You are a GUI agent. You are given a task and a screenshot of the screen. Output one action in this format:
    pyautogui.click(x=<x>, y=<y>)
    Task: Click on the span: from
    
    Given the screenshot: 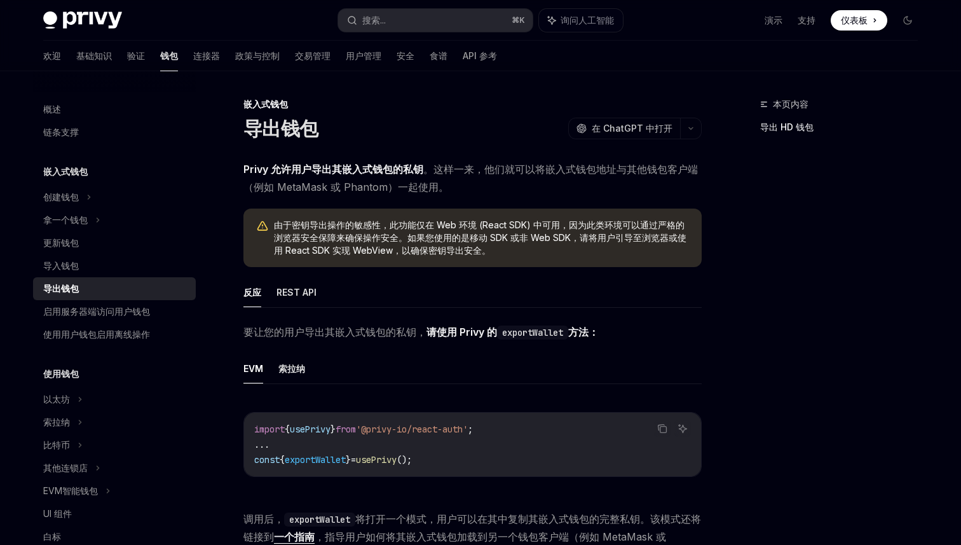 What is the action you would take?
    pyautogui.click(x=346, y=429)
    